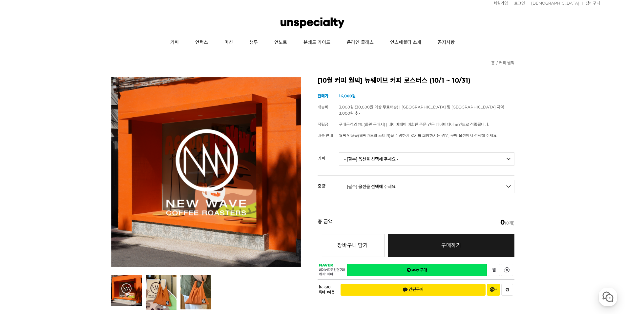 The image size is (625, 314). What do you see at coordinates (494, 290) in the screenshot?
I see `span: 채널 추가` at bounding box center [494, 290].